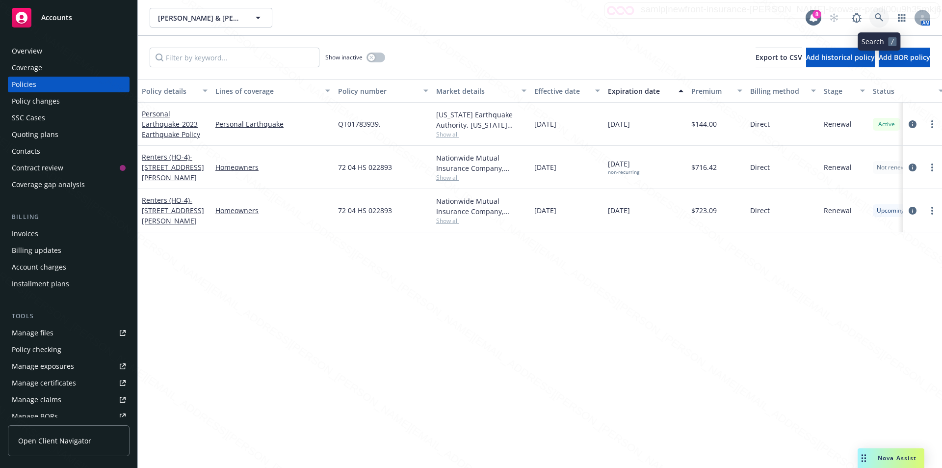  I want to click on div: Quoting plans, so click(35, 134).